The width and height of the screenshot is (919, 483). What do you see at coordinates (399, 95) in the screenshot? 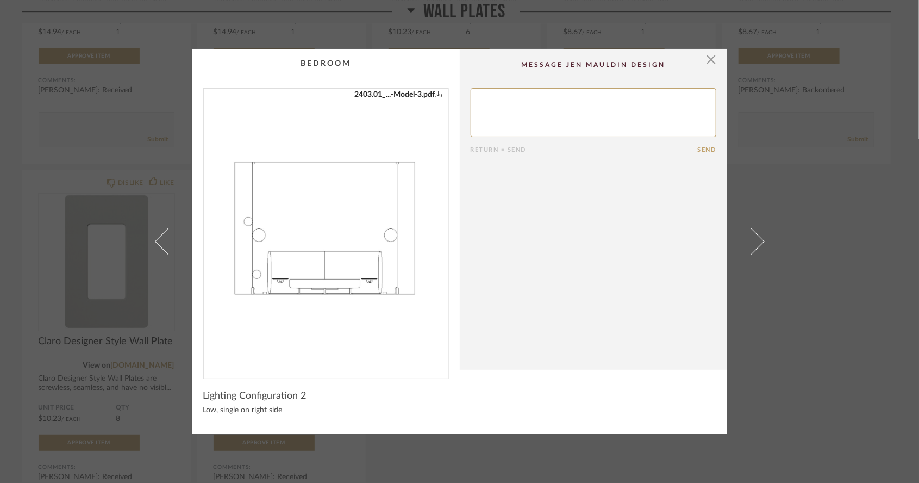
I see `a: 2403.01_...-Model-3.pdf` at bounding box center [399, 95].